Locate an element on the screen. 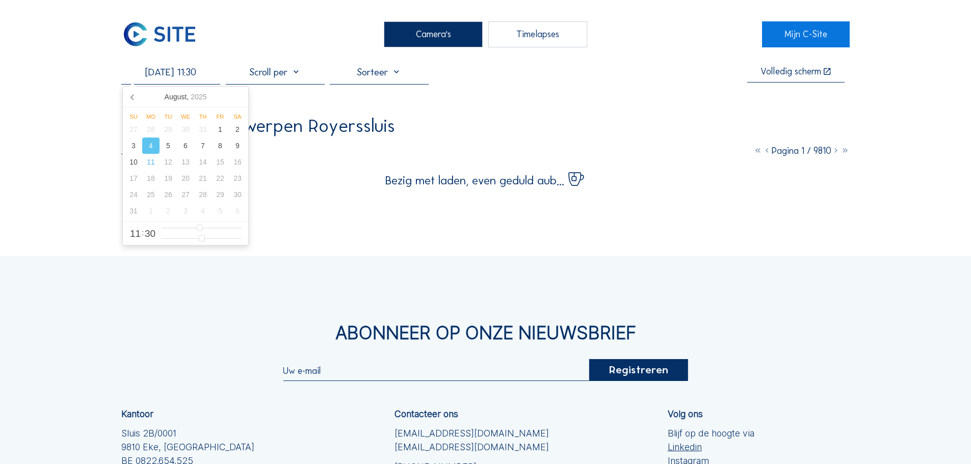  span: 11 is located at coordinates (135, 233).